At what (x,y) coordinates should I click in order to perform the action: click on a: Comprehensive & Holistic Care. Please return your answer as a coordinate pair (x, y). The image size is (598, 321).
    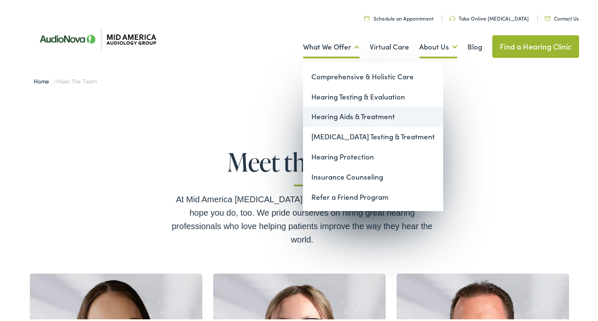
    Looking at the image, I should click on (373, 75).